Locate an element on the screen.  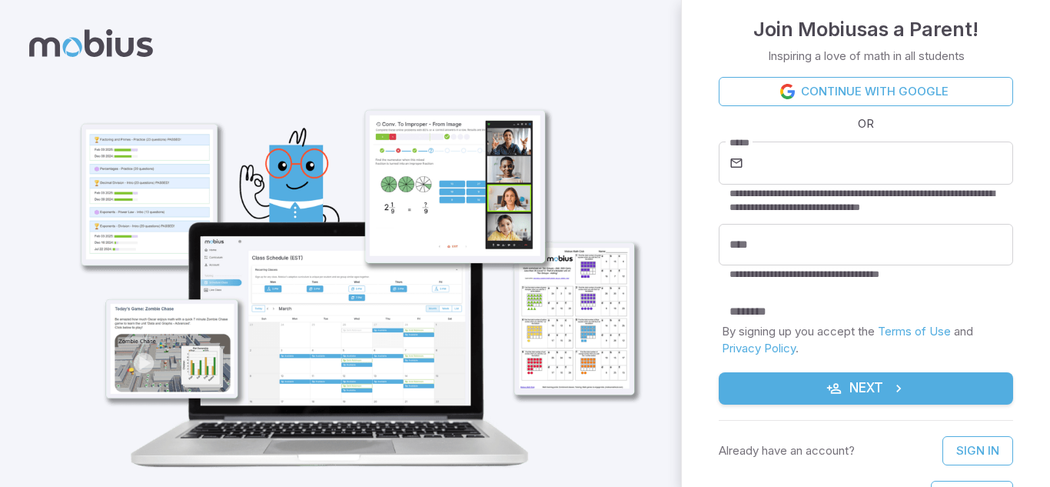
p: By signing up you accept the and . is located at coordinates (866, 340).